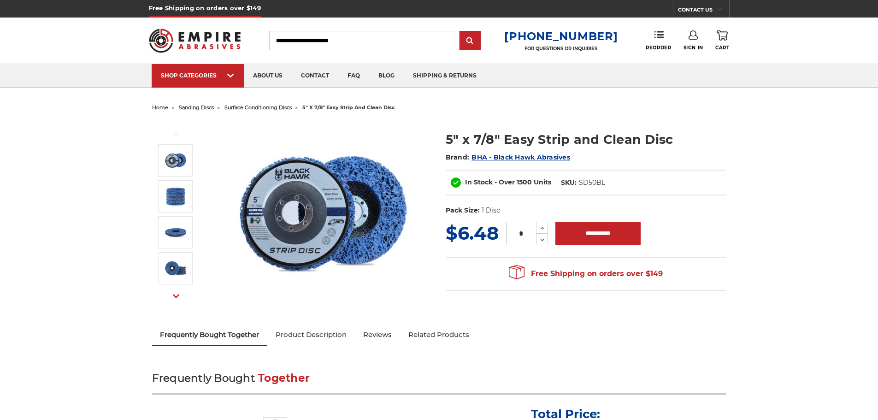 This screenshot has width=878, height=420. What do you see at coordinates (693, 47) in the screenshot?
I see `span: Sign In` at bounding box center [693, 47].